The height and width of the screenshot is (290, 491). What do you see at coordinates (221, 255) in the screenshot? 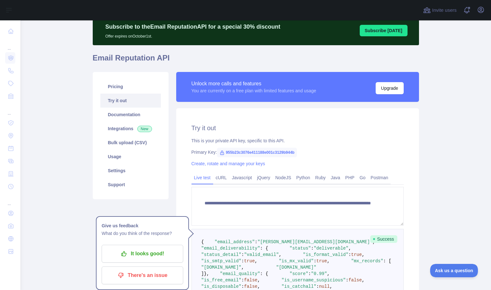
I see `span: "status_detail"` at bounding box center [221, 255].